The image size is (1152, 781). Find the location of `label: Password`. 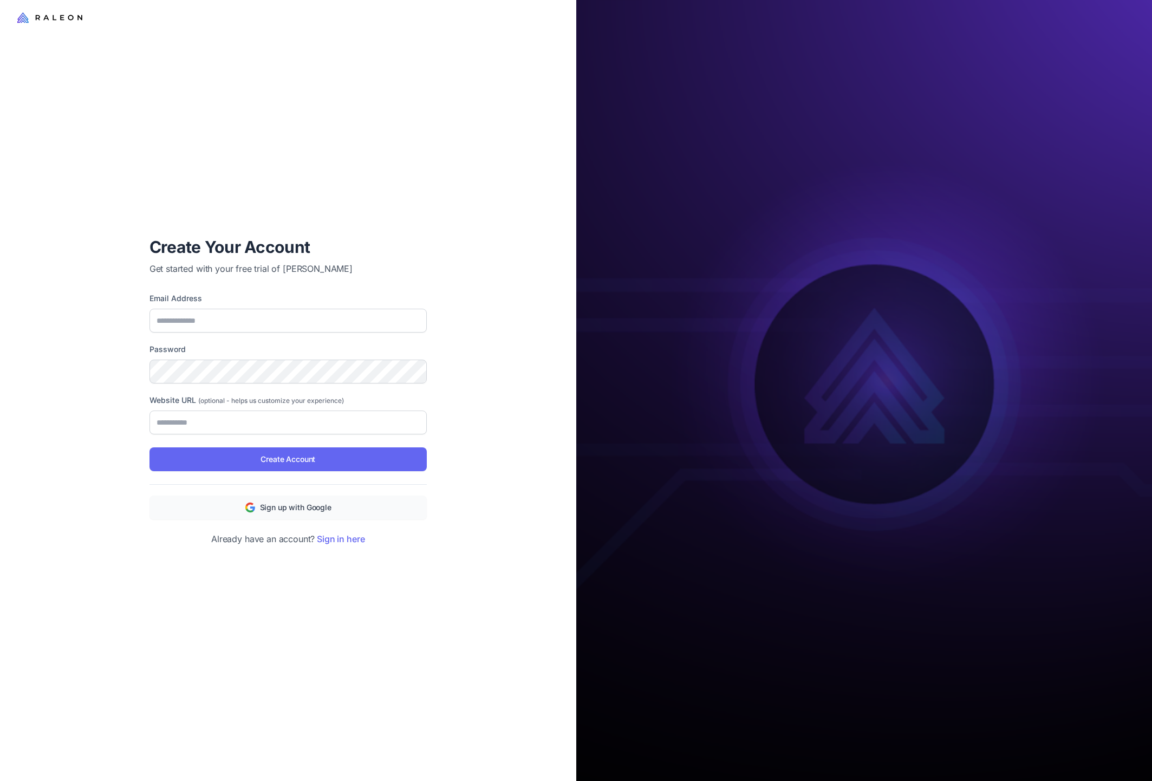

label: Password is located at coordinates (288, 349).